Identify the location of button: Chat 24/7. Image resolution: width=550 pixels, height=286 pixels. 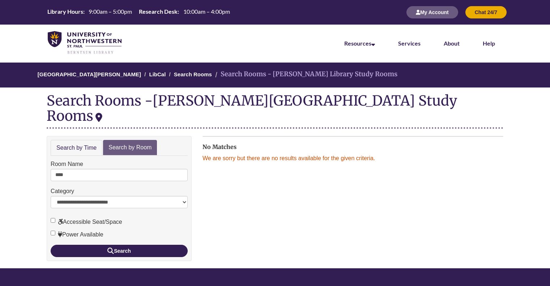
(486, 12).